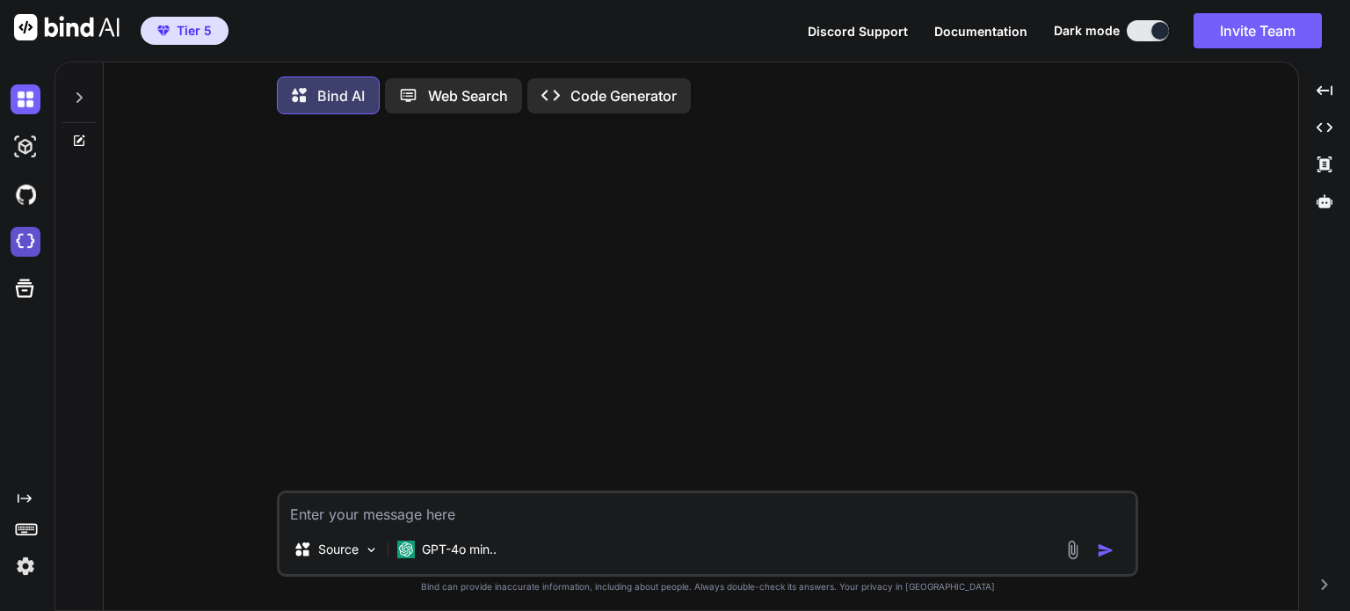 Image resolution: width=1350 pixels, height=611 pixels. I want to click on img: githubDark, so click(25, 194).